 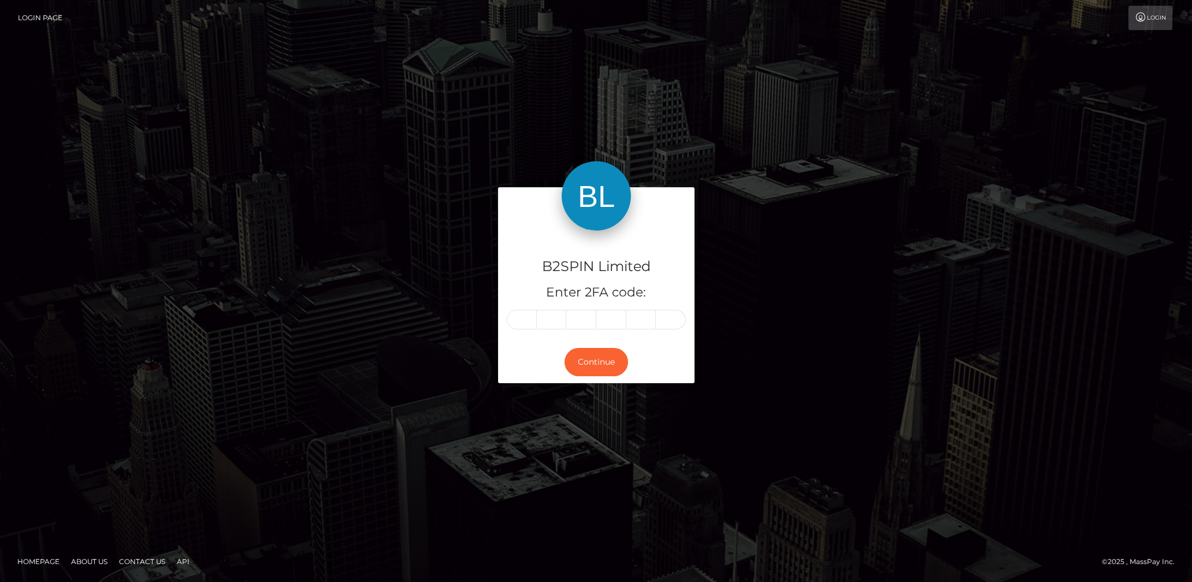 I want to click on a: API, so click(x=183, y=561).